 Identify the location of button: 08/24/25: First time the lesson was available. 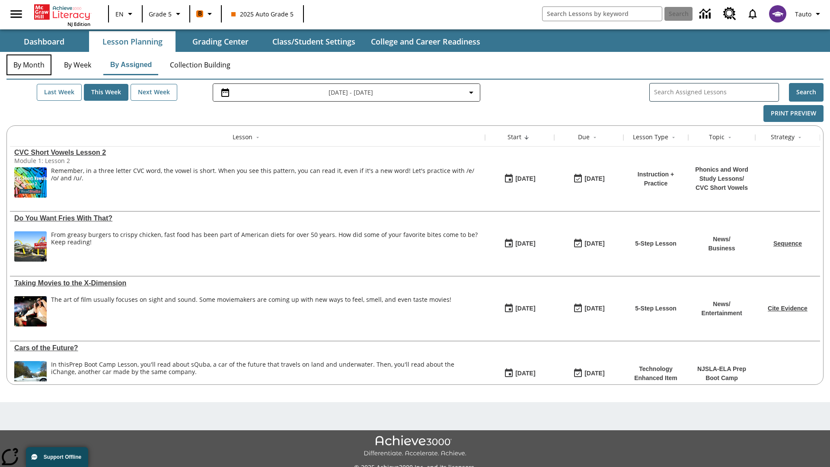
(520, 244).